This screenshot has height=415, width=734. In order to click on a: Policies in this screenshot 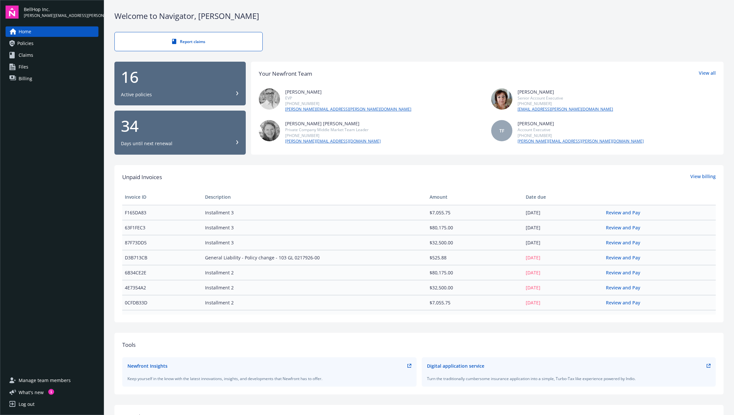, I will do `click(52, 43)`.